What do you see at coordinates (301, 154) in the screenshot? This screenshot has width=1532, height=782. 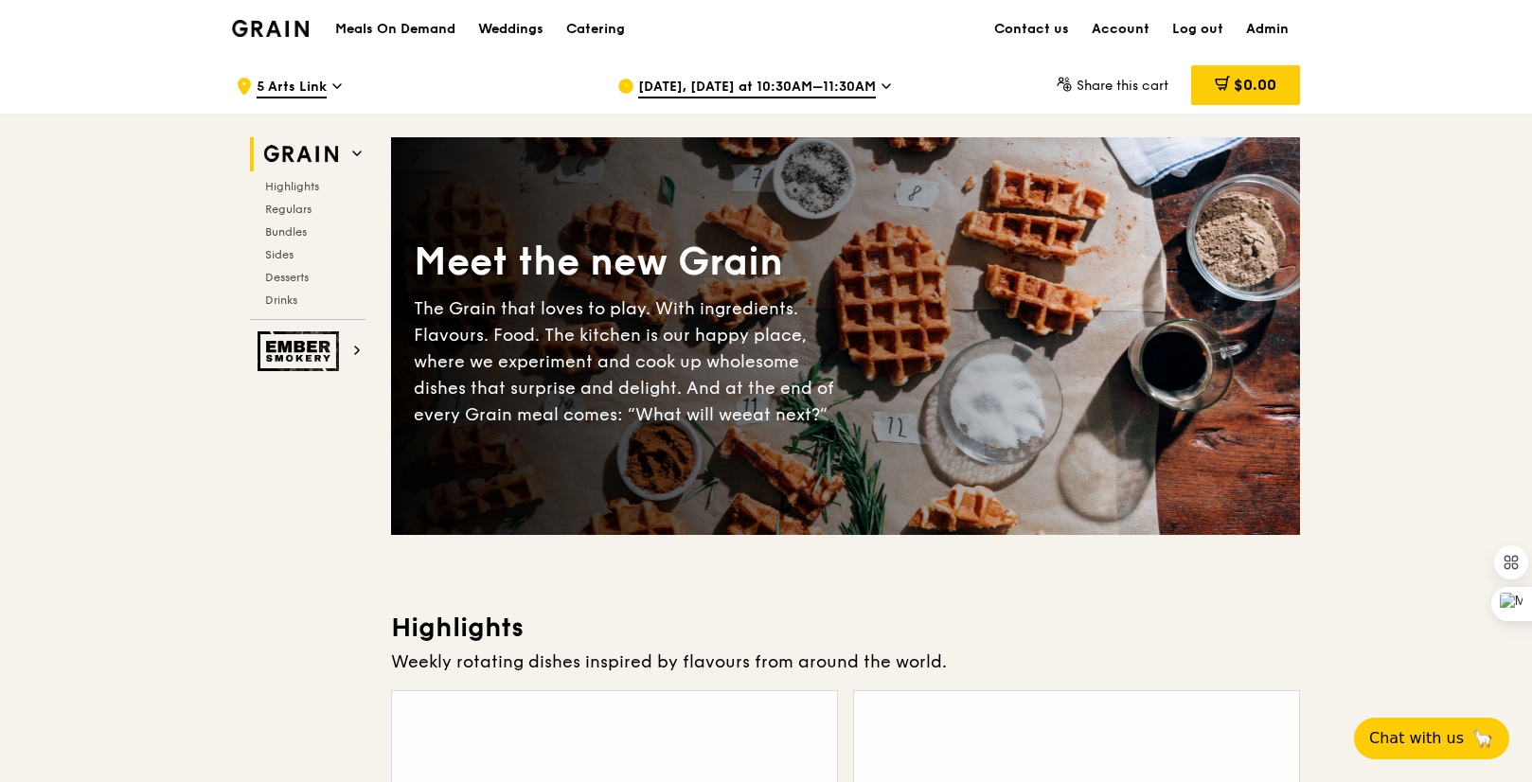 I see `img: Grain web logo` at bounding box center [301, 154].